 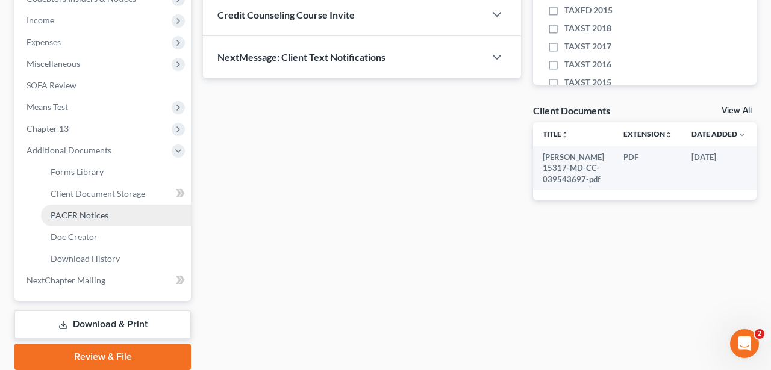 What do you see at coordinates (589, 10) in the screenshot?
I see `span: TAXFD 2015` at bounding box center [589, 10].